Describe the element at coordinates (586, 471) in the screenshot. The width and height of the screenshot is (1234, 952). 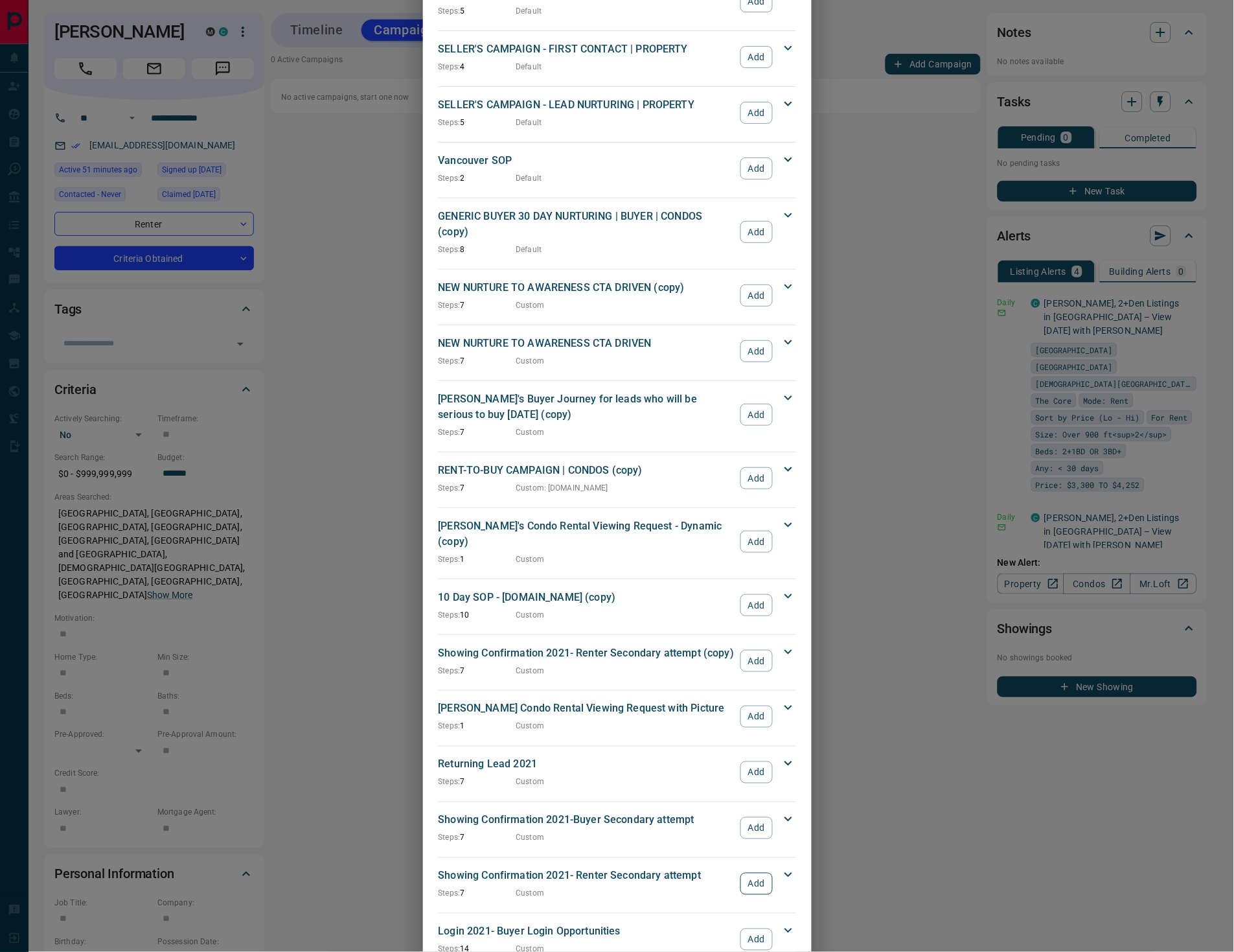
I see `p: RENT-TO-BUY CAMPAIGN | CONDOS (copy)` at that location.